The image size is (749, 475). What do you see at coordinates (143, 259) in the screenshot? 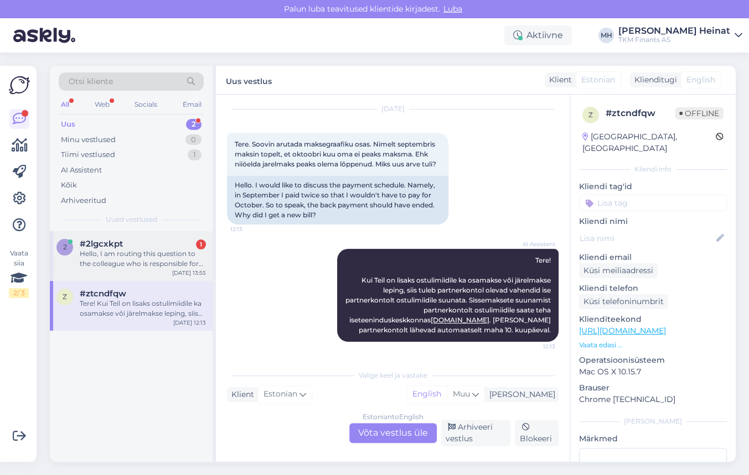
I see `div: Hello, I am routing this question to the colleague who is responsible for this topic. The reply m...` at bounding box center [143, 259].